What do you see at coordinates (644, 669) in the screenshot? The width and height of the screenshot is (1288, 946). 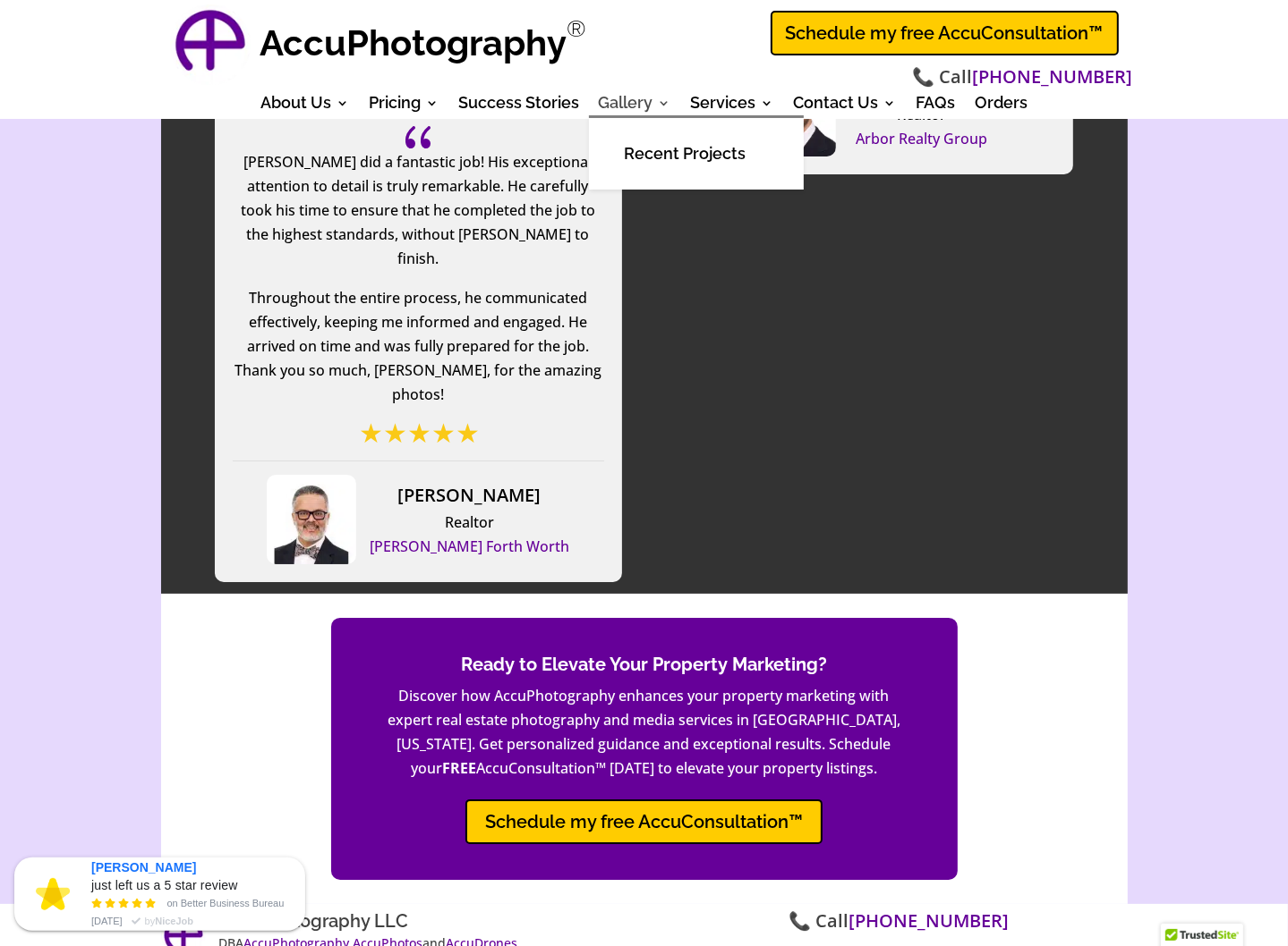 I see `h2: Ready to Elevate Your Property Marketing?` at bounding box center [644, 669].